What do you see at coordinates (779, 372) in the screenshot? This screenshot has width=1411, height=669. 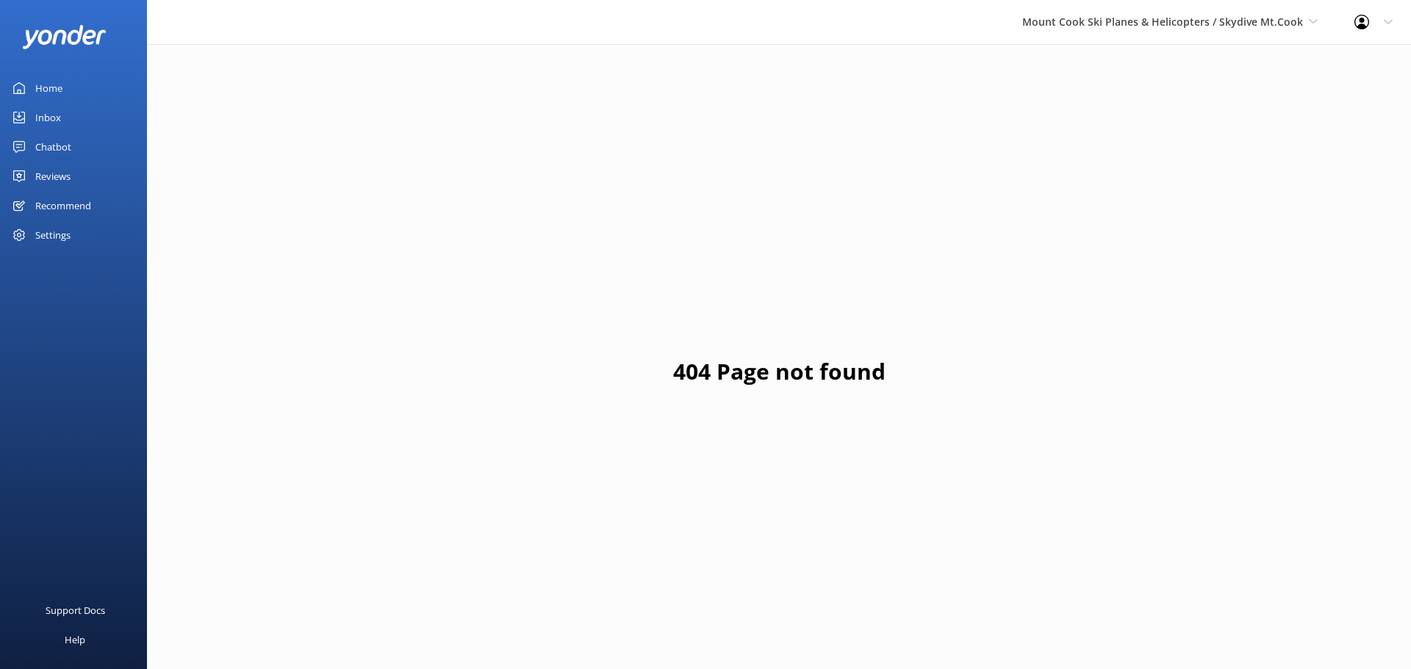 I see `h1: 404 Page not found` at bounding box center [779, 372].